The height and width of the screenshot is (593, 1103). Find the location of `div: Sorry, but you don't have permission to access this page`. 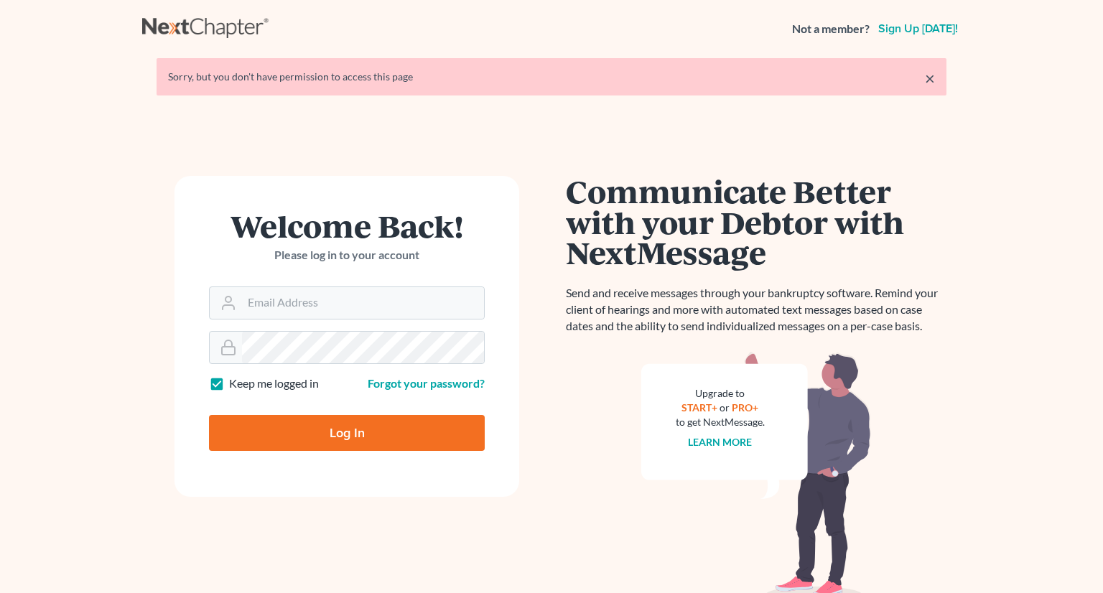

div: Sorry, but you don't have permission to access this page is located at coordinates (552, 77).